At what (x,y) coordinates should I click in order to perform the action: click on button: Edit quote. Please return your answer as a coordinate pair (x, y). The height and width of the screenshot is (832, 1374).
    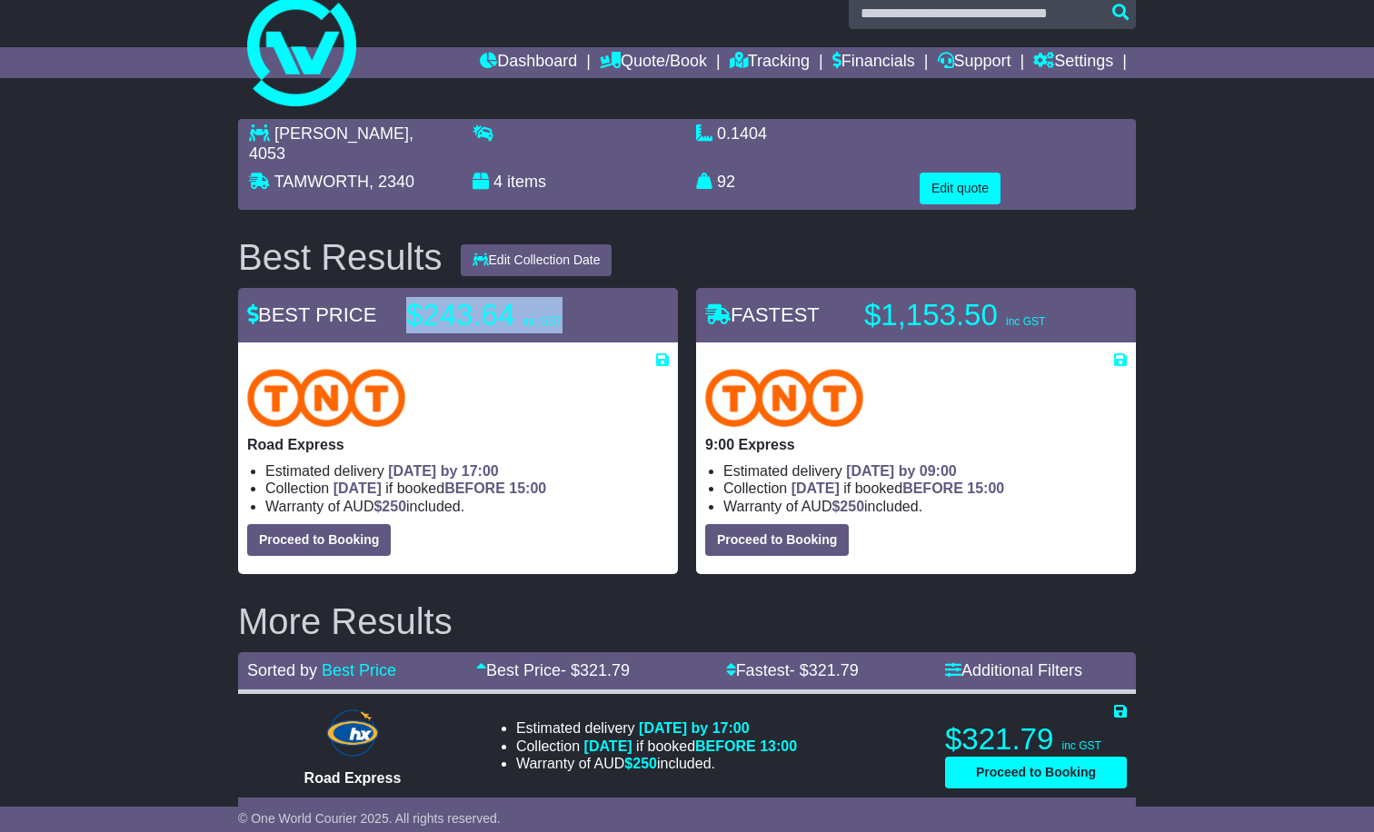
    Looking at the image, I should click on (960, 188).